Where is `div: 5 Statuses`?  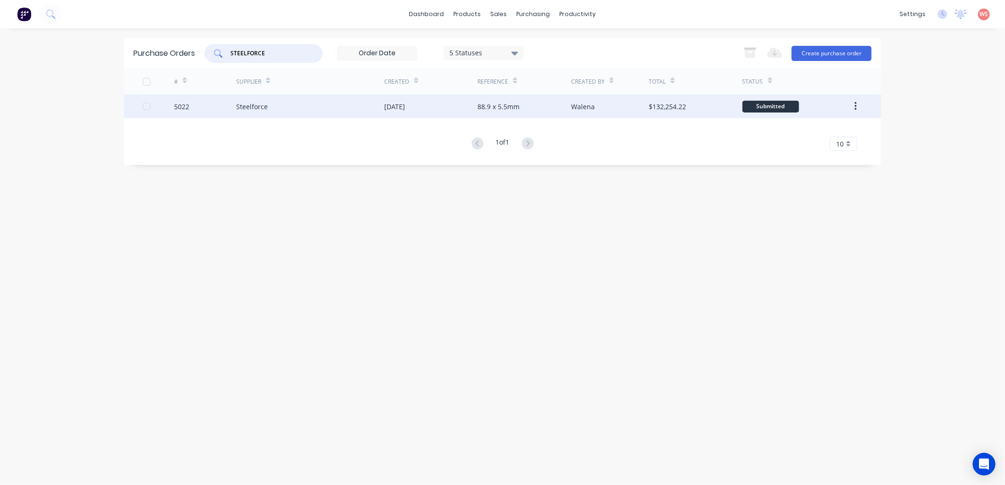 div: 5 Statuses is located at coordinates (484, 53).